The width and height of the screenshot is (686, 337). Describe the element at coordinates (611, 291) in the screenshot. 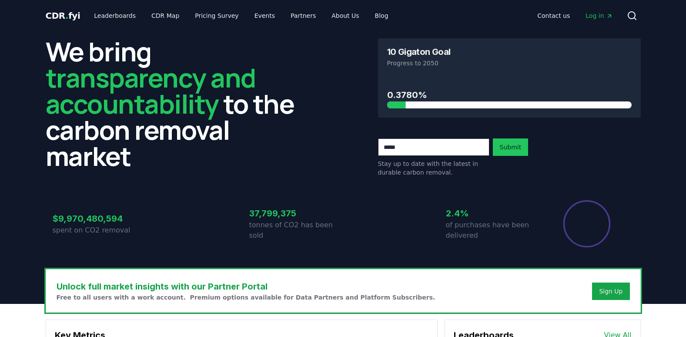

I see `div: Sign Up` at that location.